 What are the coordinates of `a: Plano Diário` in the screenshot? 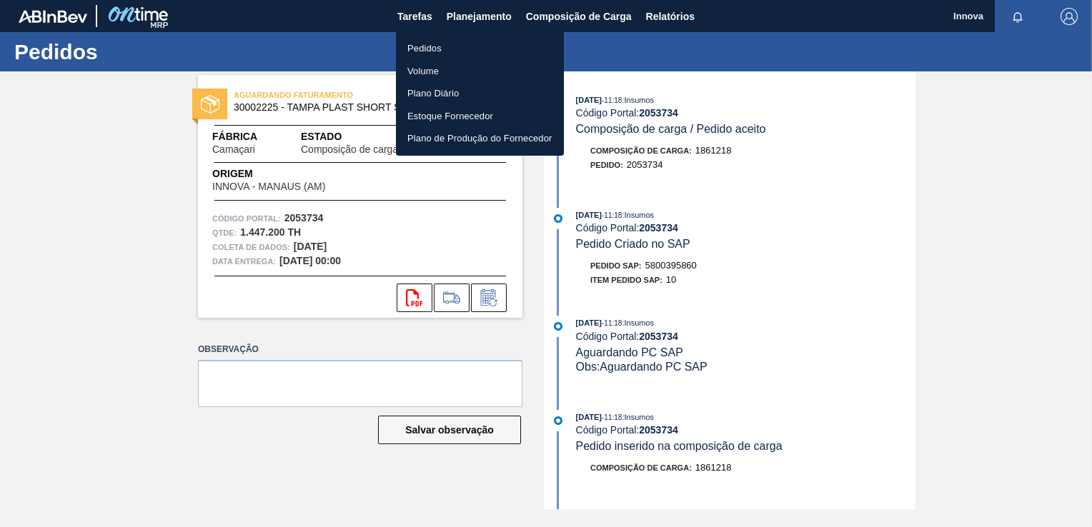 It's located at (480, 94).